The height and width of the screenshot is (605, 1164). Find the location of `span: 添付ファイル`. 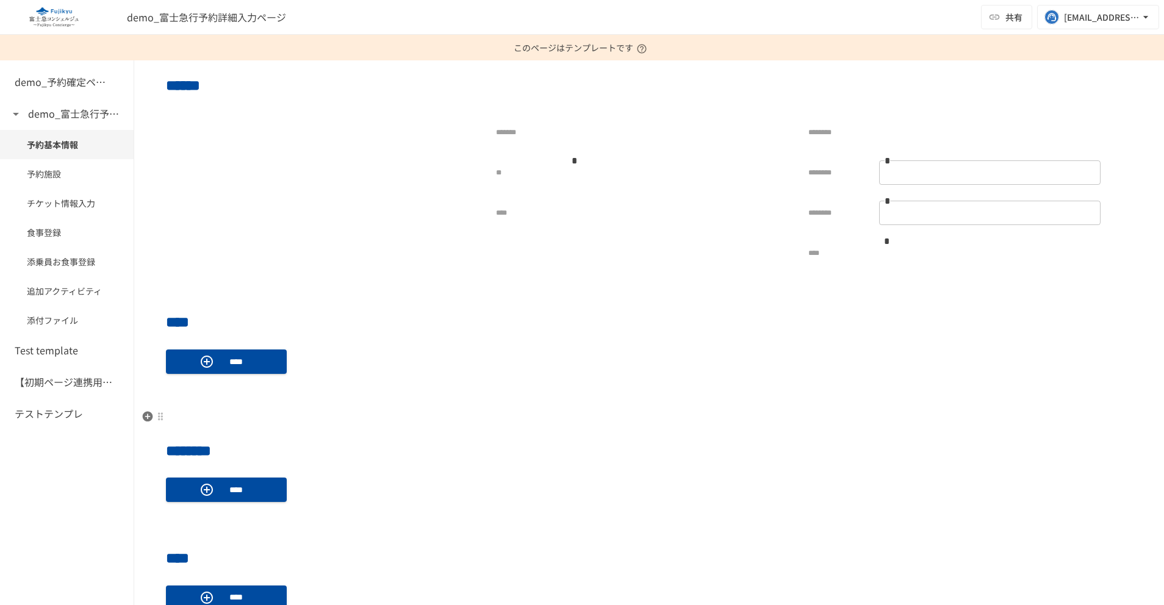

span: 添付ファイル is located at coordinates (67, 320).